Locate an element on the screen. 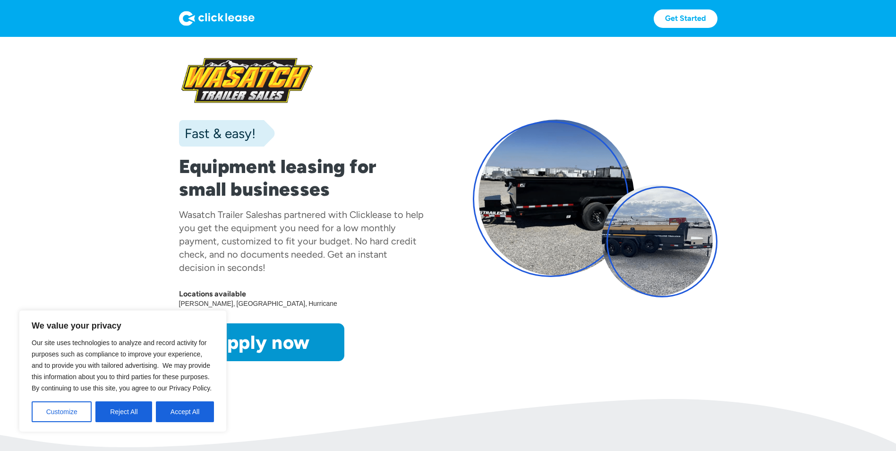 This screenshot has height=451, width=896. div: has partnered with Clicklease to help you get the equipment you need for a low monthly payment, c... is located at coordinates (301, 241).